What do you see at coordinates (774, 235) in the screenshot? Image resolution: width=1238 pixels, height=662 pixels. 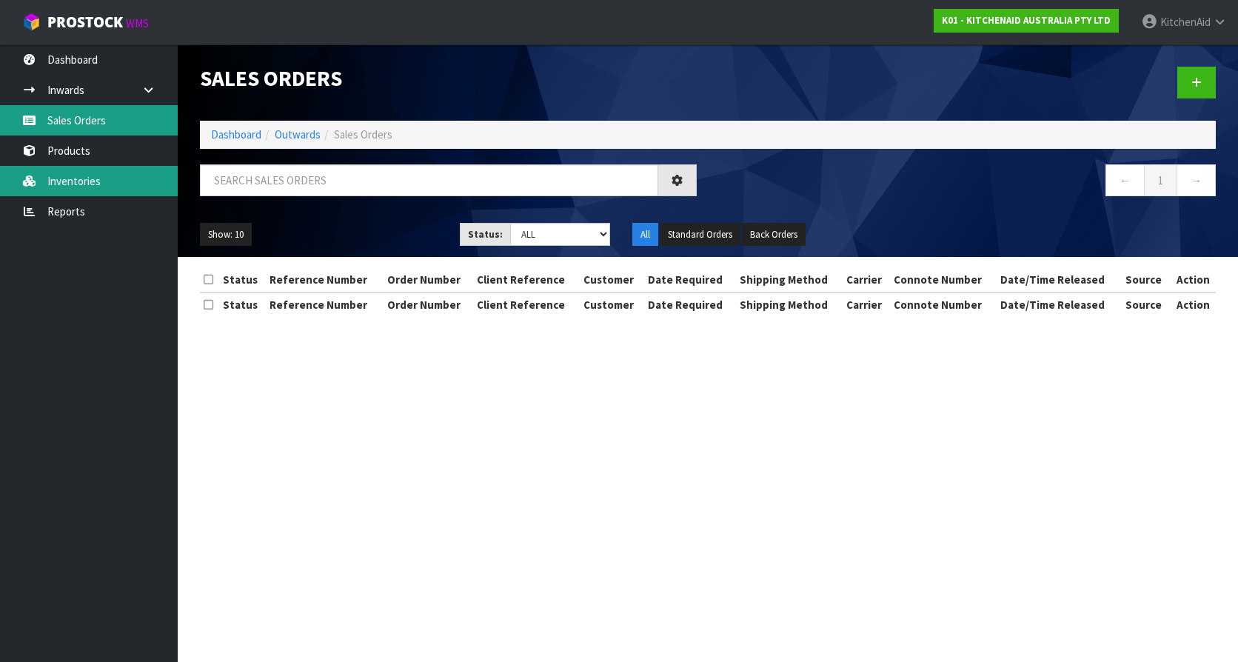 I see `button: Back Orders` at bounding box center [774, 235].